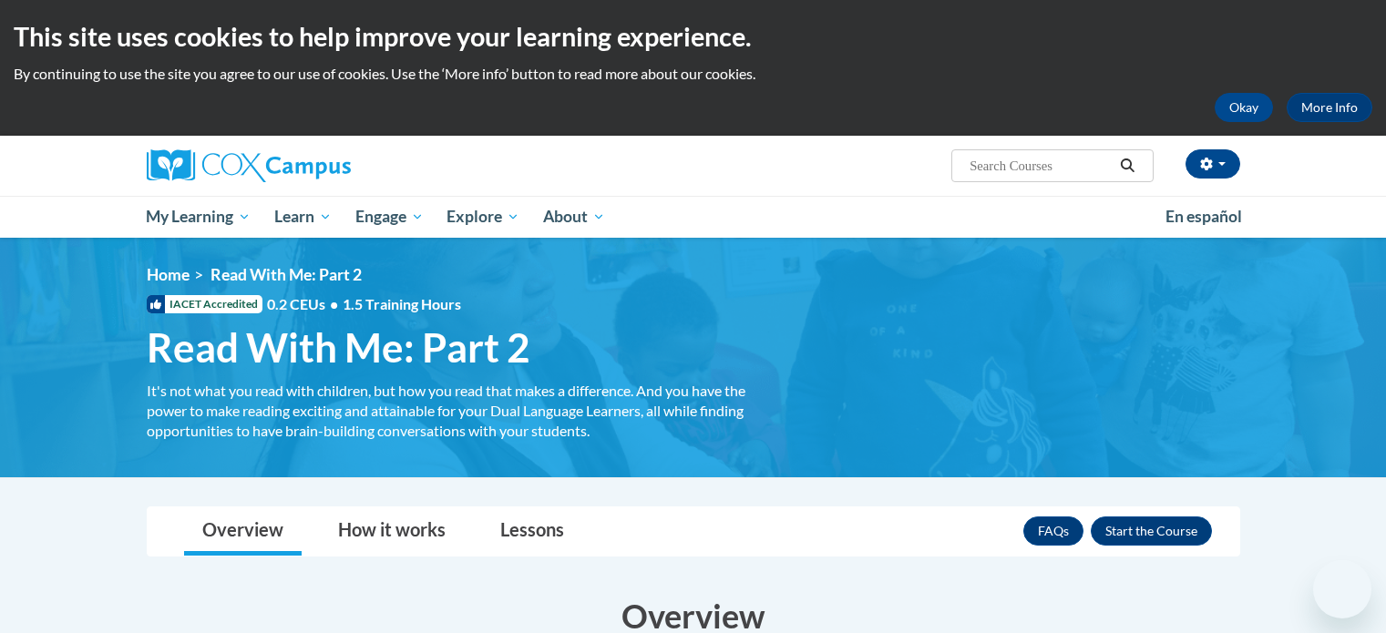 This screenshot has height=633, width=1386. What do you see at coordinates (204, 304) in the screenshot?
I see `span: IACET Accredited` at bounding box center [204, 304].